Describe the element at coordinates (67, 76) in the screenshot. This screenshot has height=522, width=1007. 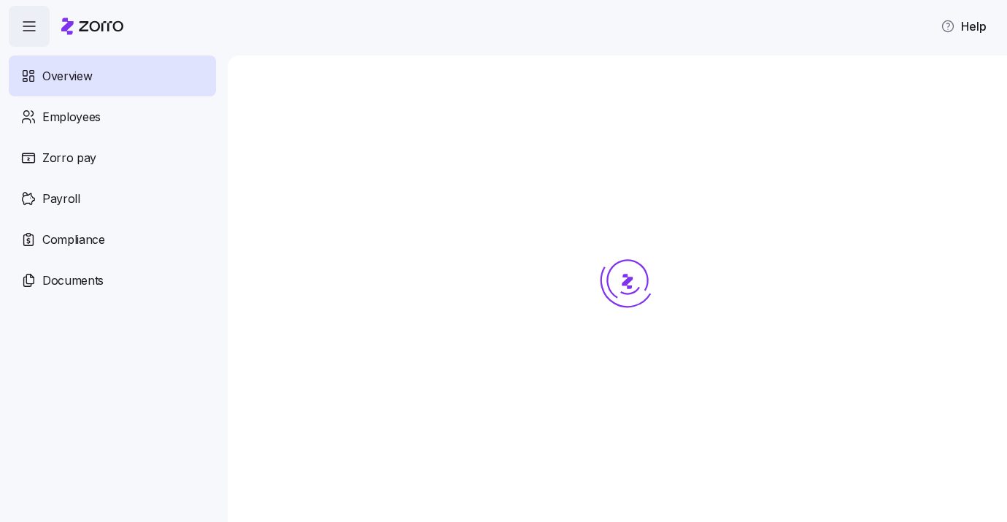
I see `span: Overview` at that location.